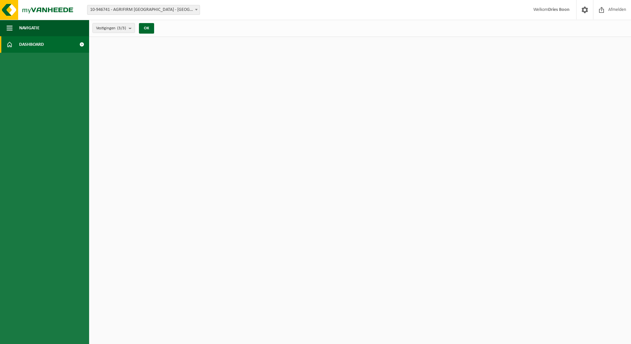 The width and height of the screenshot is (631, 344). I want to click on button: Vestigingen(3/3), so click(113, 28).